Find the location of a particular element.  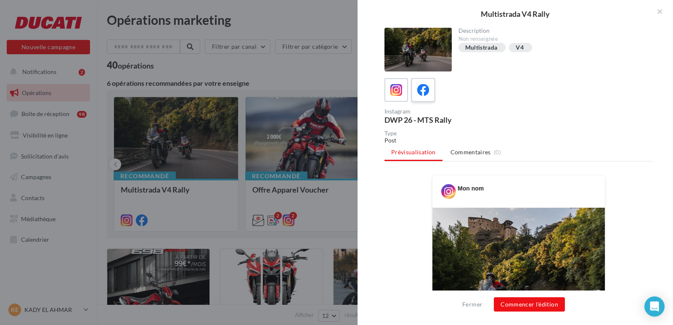

button: Fermer is located at coordinates (472, 304).